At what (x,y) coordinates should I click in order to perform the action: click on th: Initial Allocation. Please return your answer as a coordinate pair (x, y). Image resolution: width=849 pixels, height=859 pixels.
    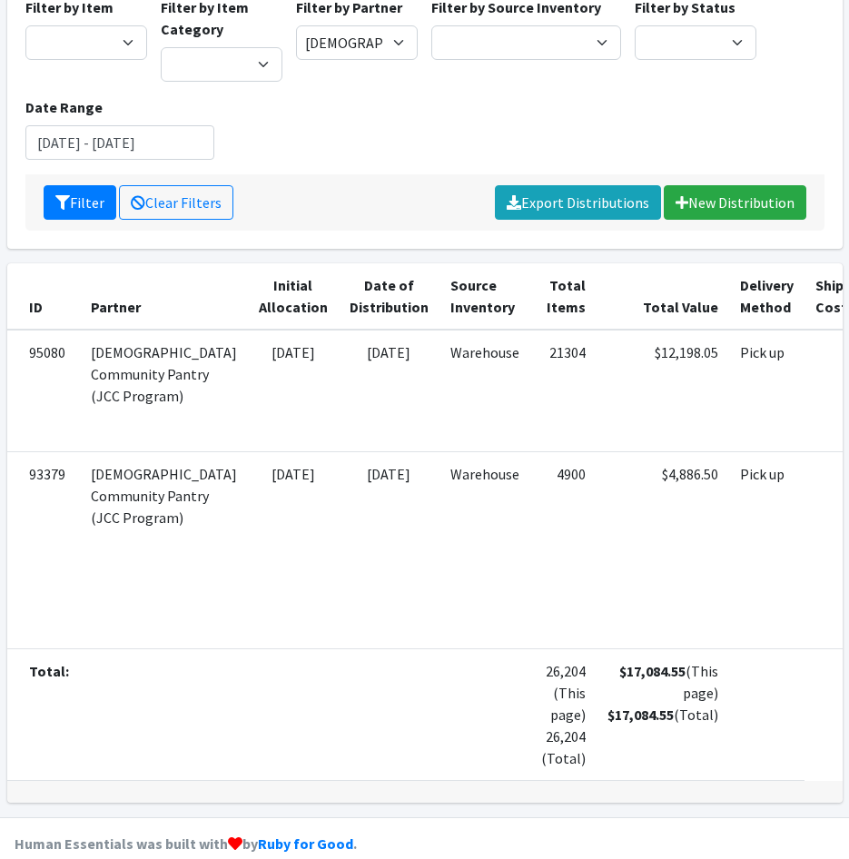
    Looking at the image, I should click on (293, 296).